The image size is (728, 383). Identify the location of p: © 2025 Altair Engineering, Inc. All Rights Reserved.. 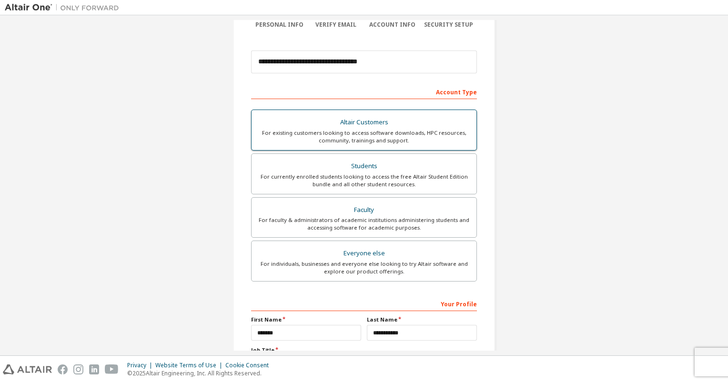
(201, 373).